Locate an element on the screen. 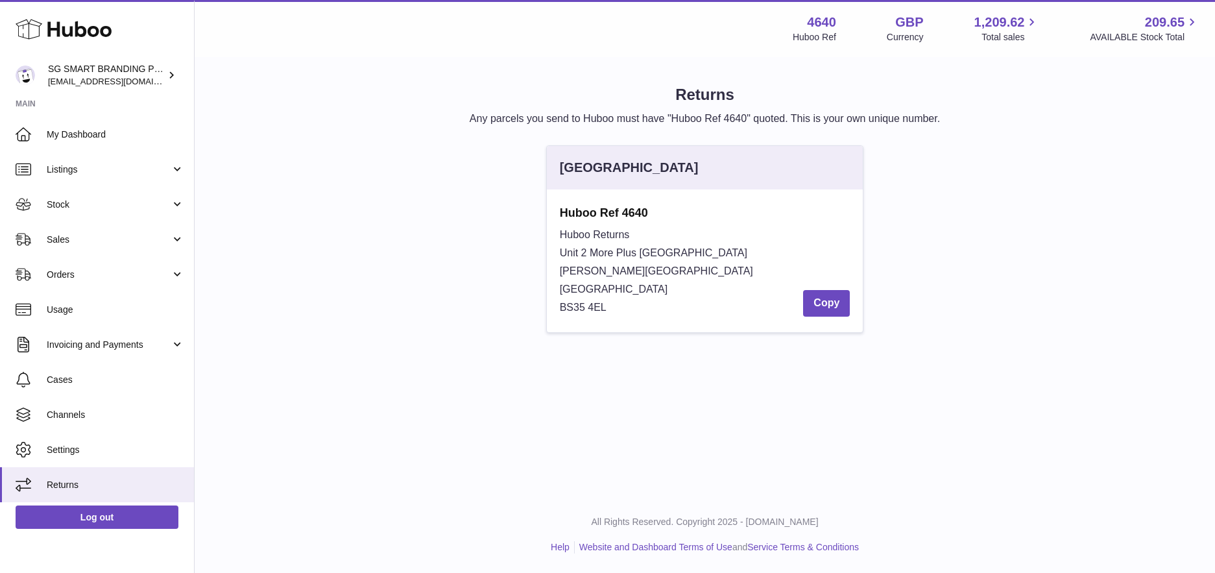 The image size is (1215, 573). span: Channels is located at coordinates (115, 414).